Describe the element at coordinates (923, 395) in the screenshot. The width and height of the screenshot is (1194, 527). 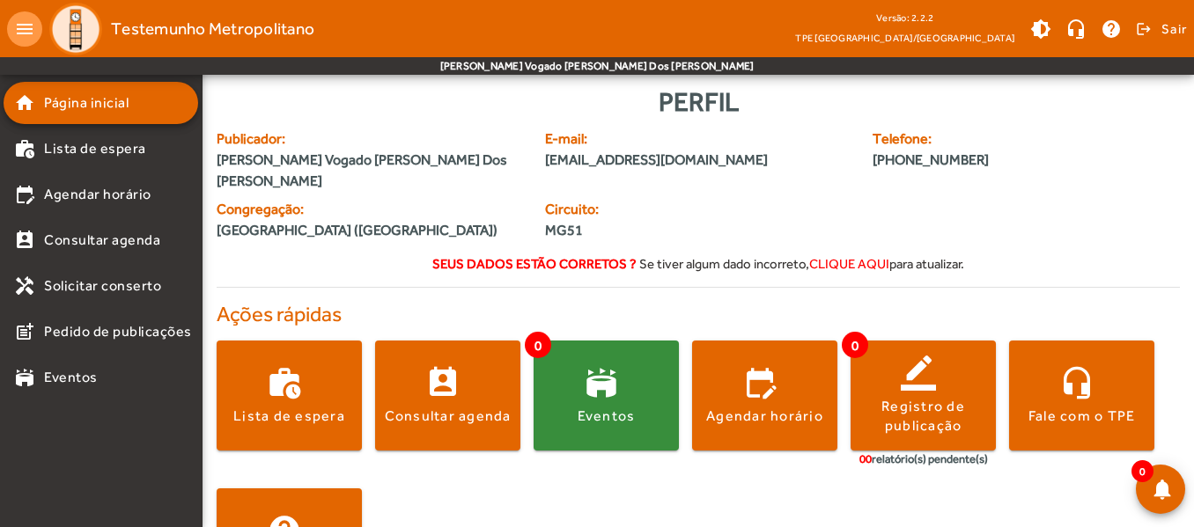
I see `button: Registro de publicação` at that location.